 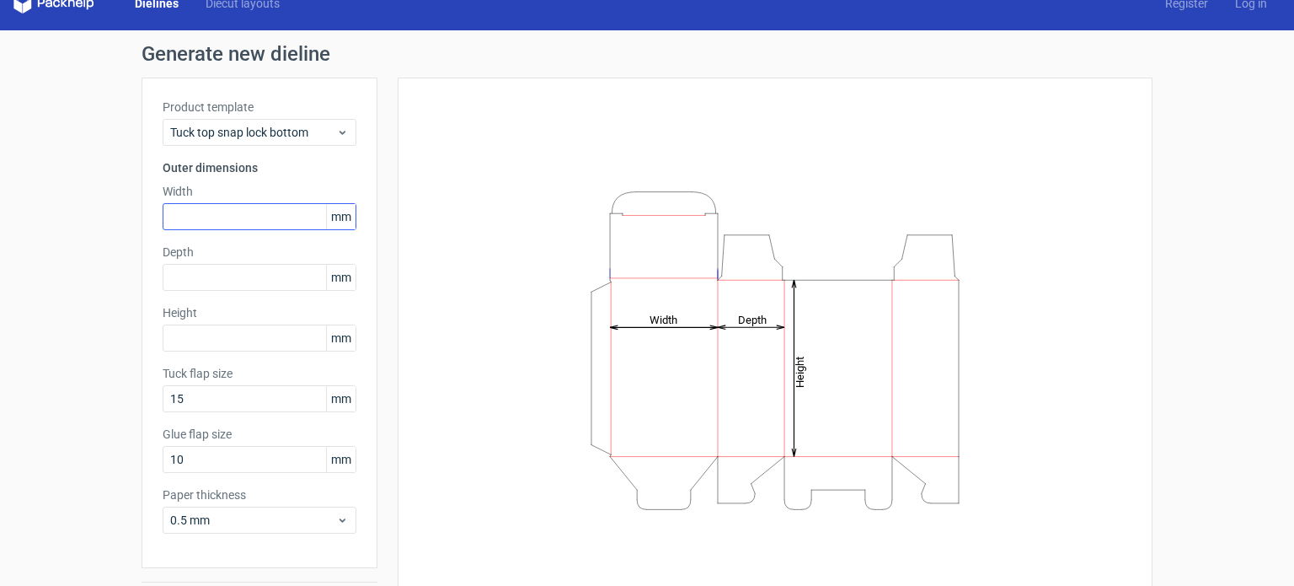 What do you see at coordinates (663, 319) in the screenshot?
I see `tspan: Width` at bounding box center [663, 319].